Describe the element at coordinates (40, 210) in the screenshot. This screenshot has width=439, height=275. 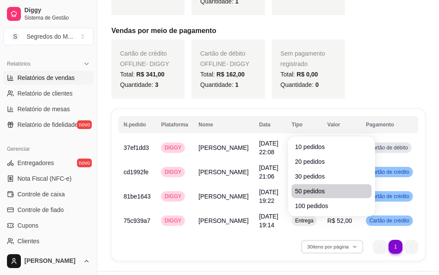
I see `span: Controle de fiado` at that location.